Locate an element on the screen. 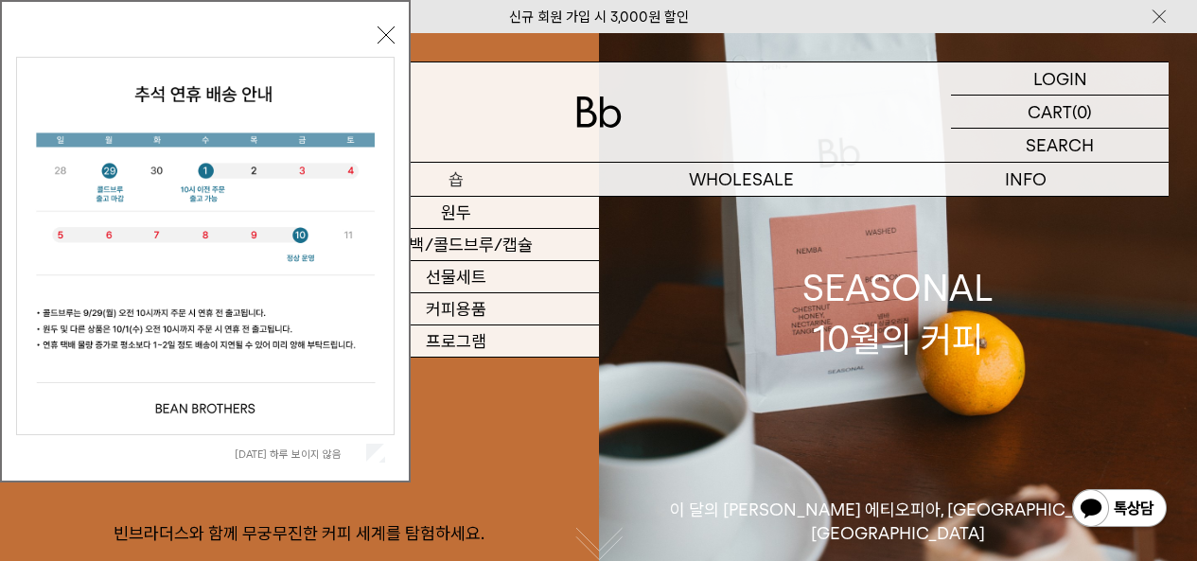 This screenshot has width=1197, height=561. a: 선물세트 is located at coordinates (455, 277).